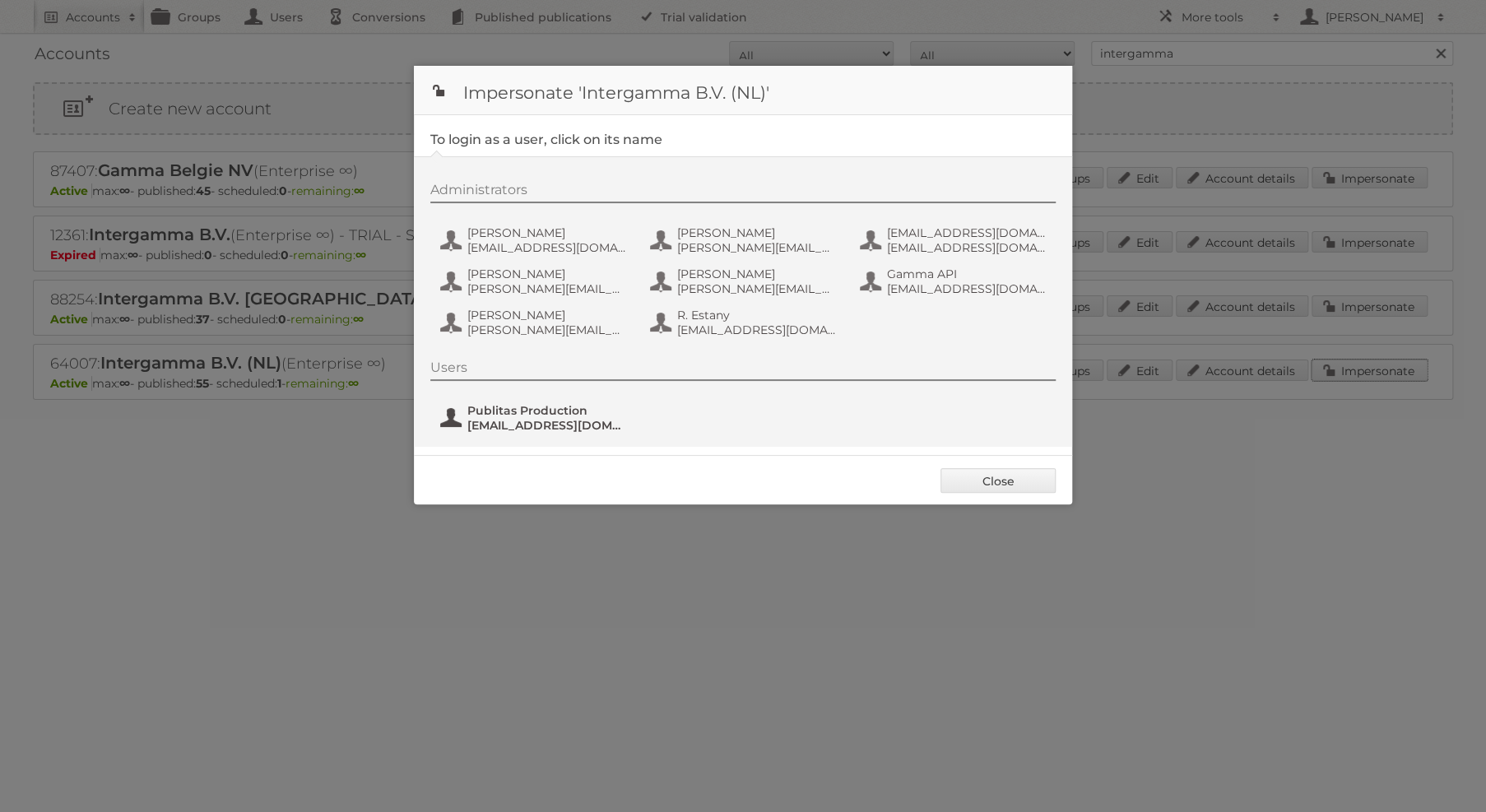 The image size is (1486, 812). Describe the element at coordinates (967, 274) in the screenshot. I see `span: Gamma API` at that location.